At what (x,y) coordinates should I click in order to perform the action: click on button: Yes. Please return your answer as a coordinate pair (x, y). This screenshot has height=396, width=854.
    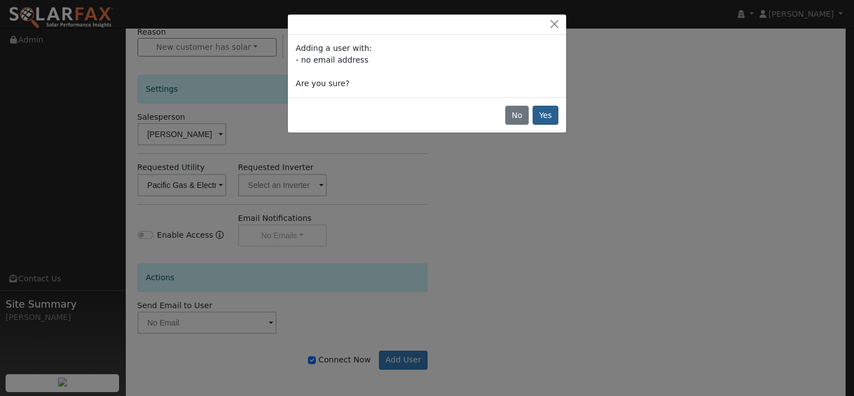
    Looking at the image, I should click on (546, 115).